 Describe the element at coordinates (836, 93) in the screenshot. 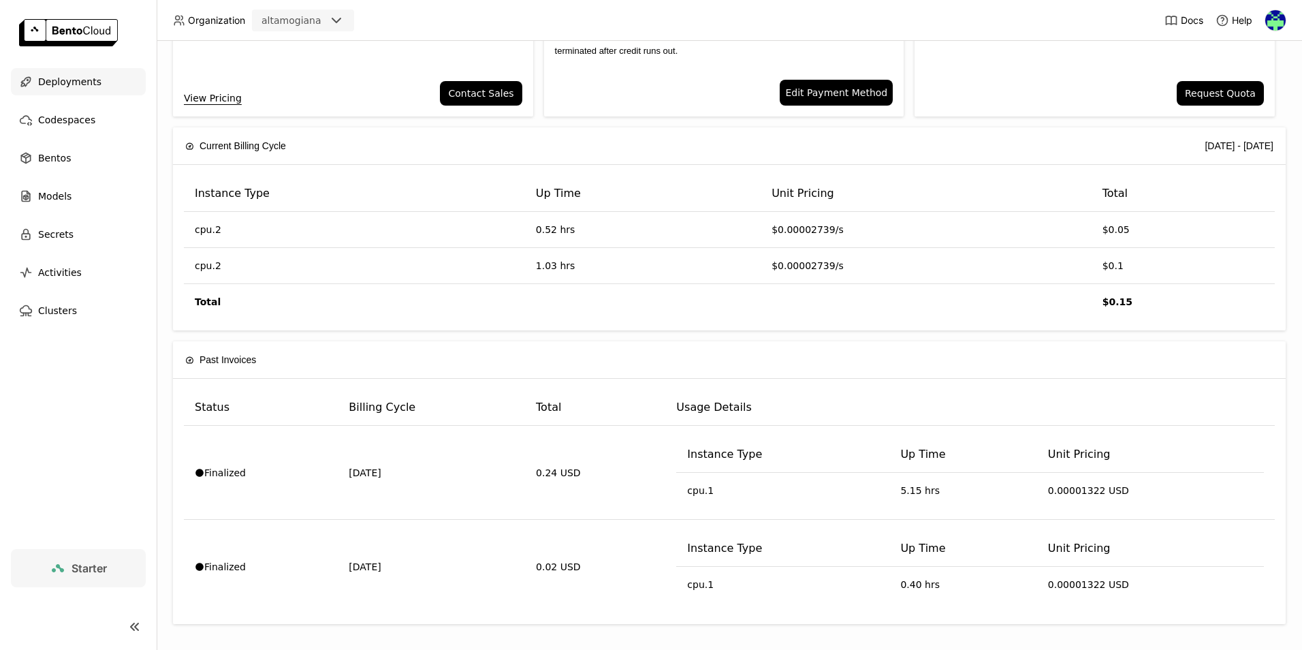

I see `a: Edit Payment Method` at that location.